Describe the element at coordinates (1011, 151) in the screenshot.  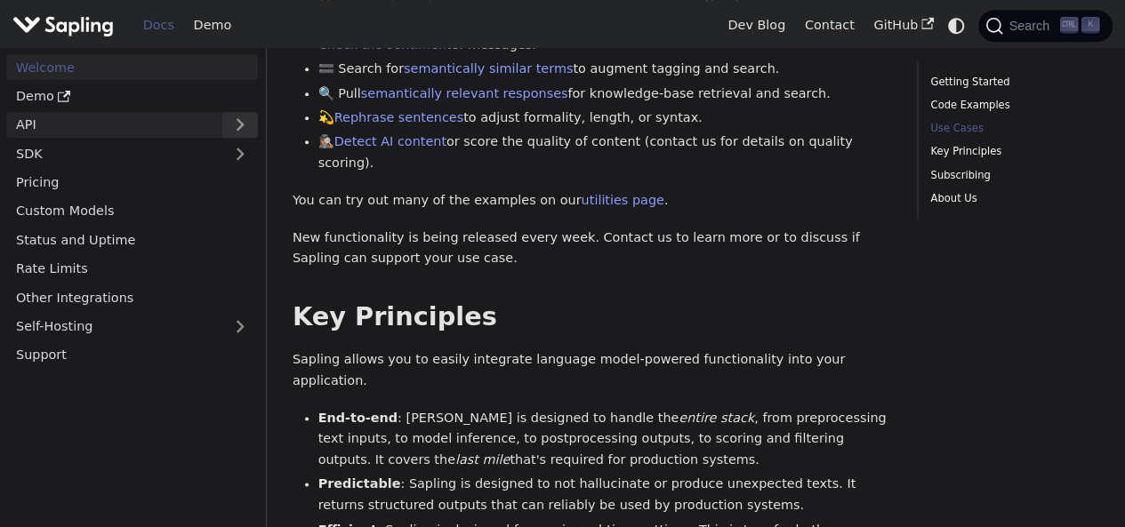
I see `a: Key Principles` at that location.